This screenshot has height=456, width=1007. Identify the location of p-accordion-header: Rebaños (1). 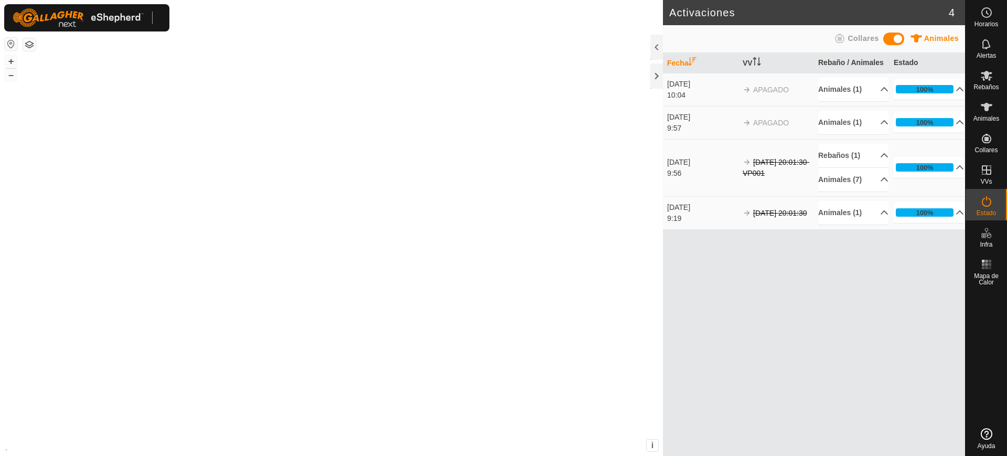
(853, 155).